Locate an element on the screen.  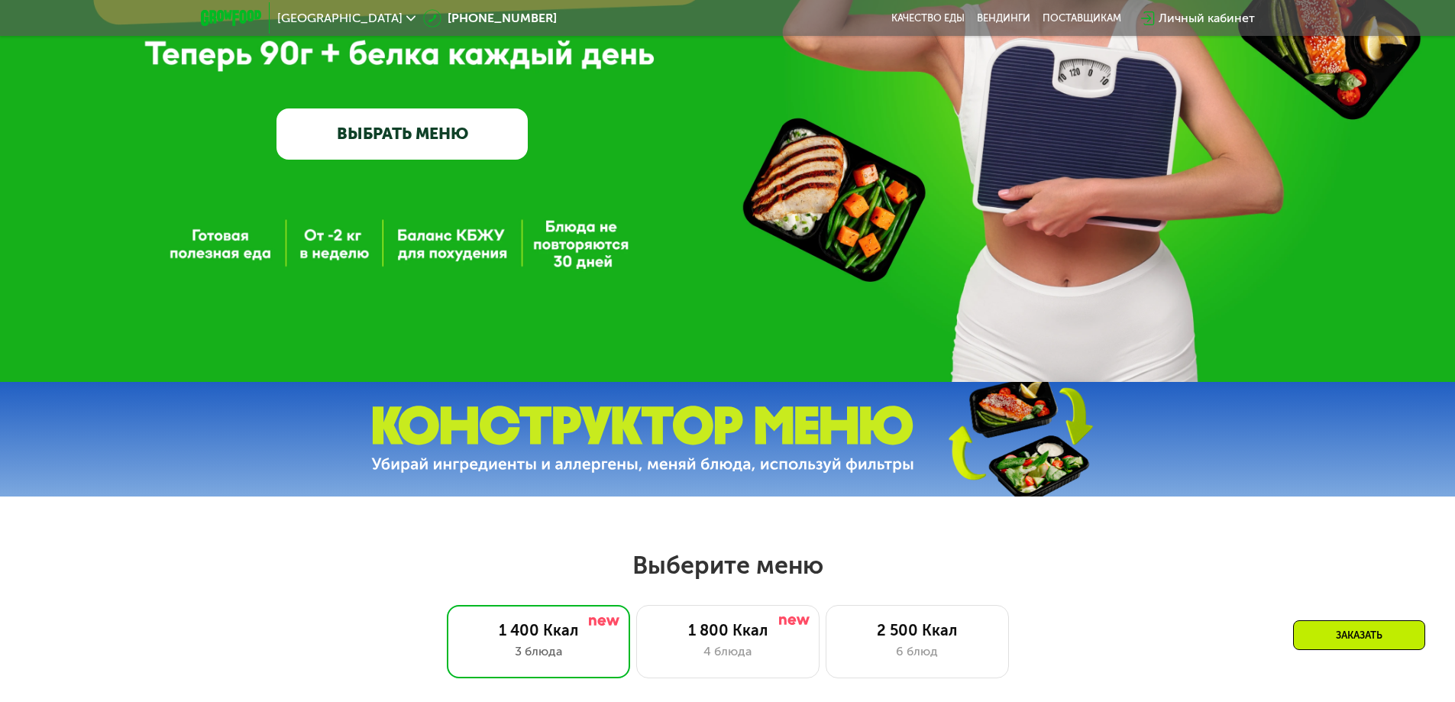
div: 1 800 Ккал is located at coordinates (728, 630).